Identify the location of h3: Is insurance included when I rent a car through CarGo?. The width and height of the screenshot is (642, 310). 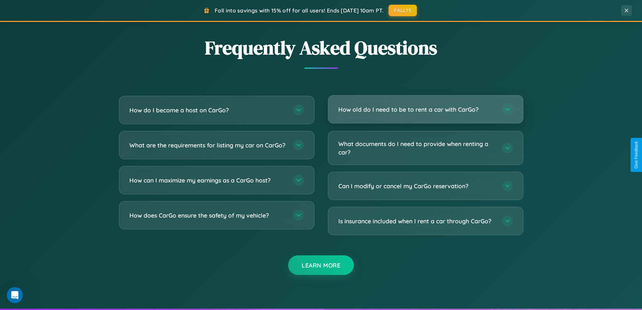
(417, 221).